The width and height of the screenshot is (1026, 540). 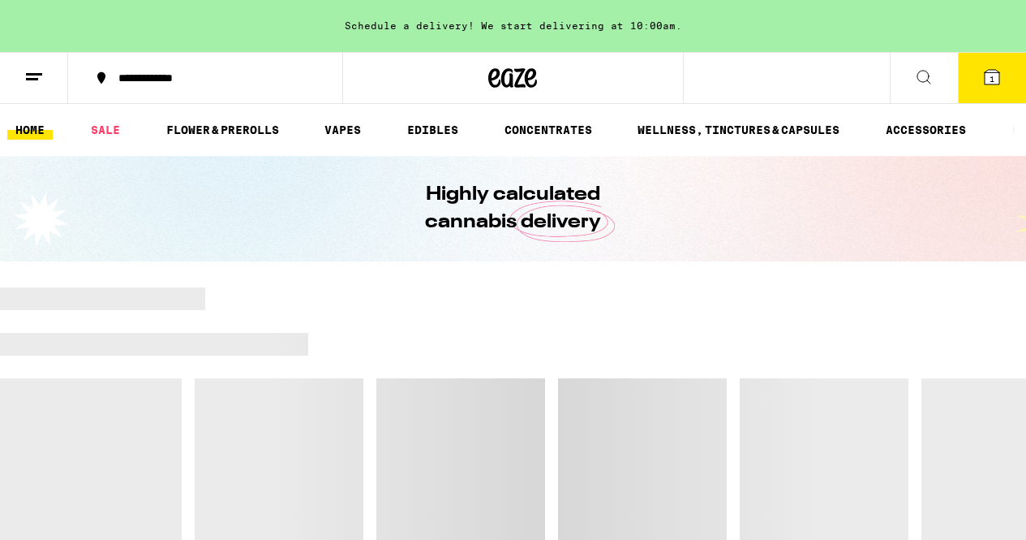 What do you see at coordinates (514, 209) in the screenshot?
I see `h1: Highly calculated cannabis delivery` at bounding box center [514, 209].